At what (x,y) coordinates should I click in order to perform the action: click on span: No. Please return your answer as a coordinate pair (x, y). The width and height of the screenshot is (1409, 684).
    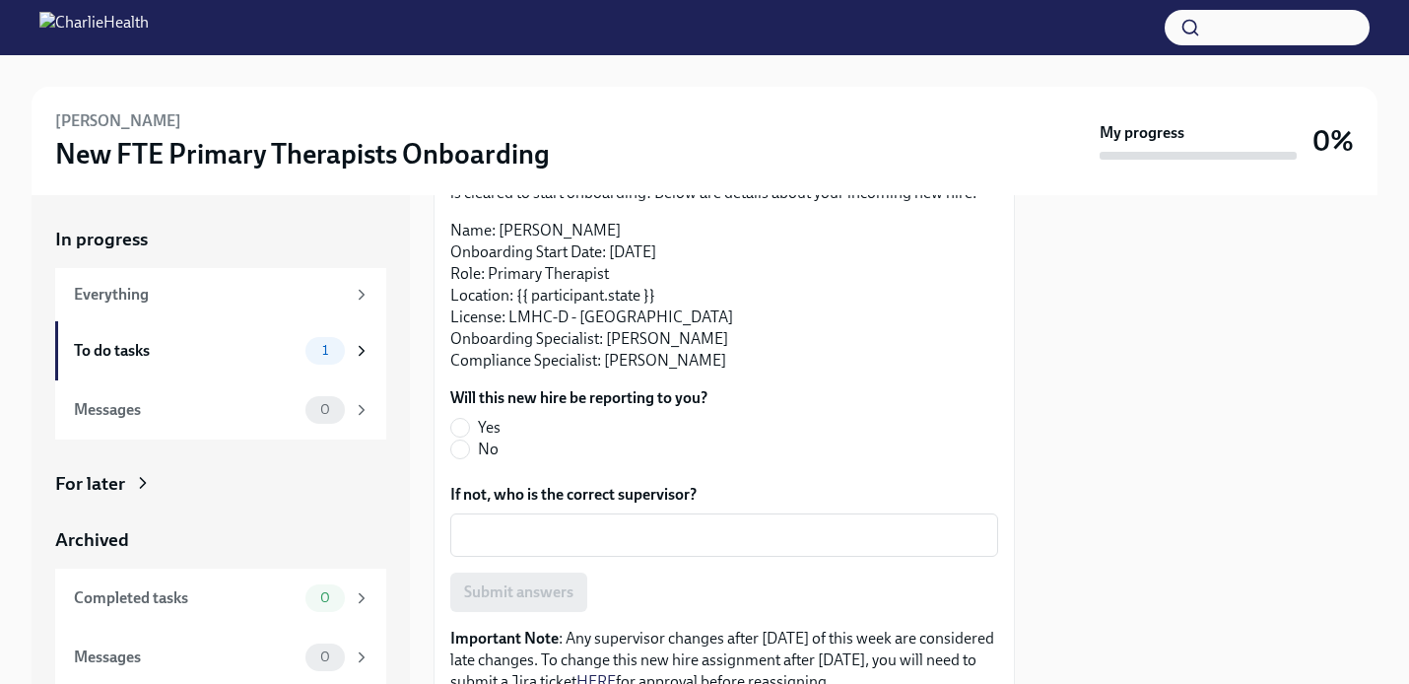
    Looking at the image, I should click on (488, 449).